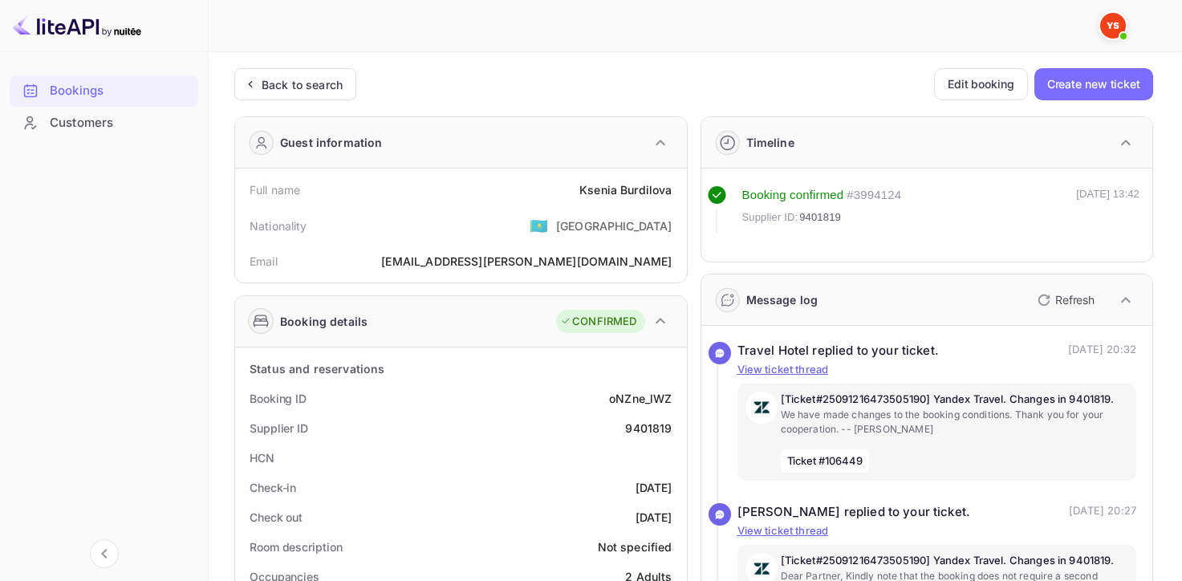 This screenshot has width=1182, height=581. I want to click on div: Nationality, so click(278, 225).